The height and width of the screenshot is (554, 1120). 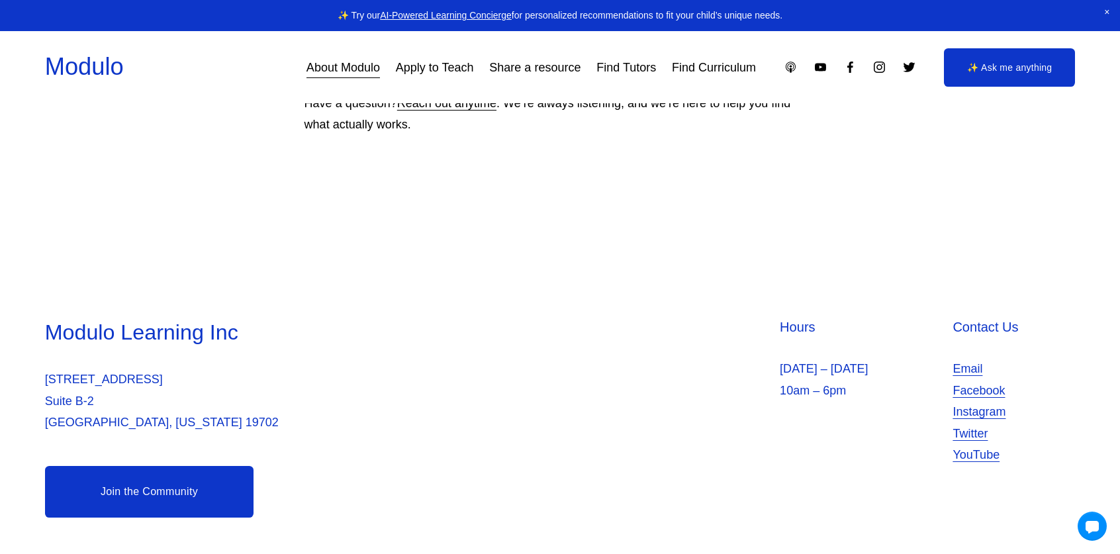 I want to click on a: Reach out anytime, so click(x=447, y=103).